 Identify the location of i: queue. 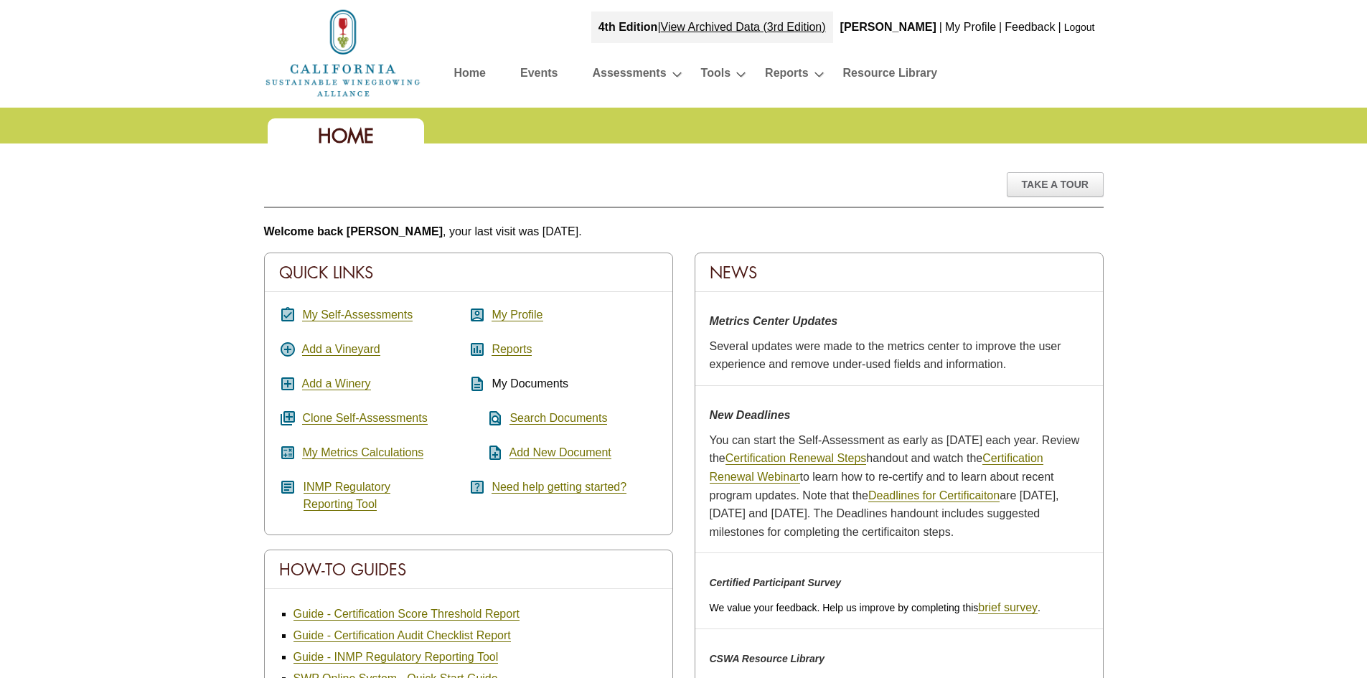
(288, 418).